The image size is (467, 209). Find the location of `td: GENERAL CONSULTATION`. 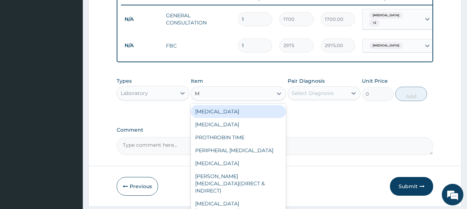

td: GENERAL CONSULTATION is located at coordinates (198, 19).